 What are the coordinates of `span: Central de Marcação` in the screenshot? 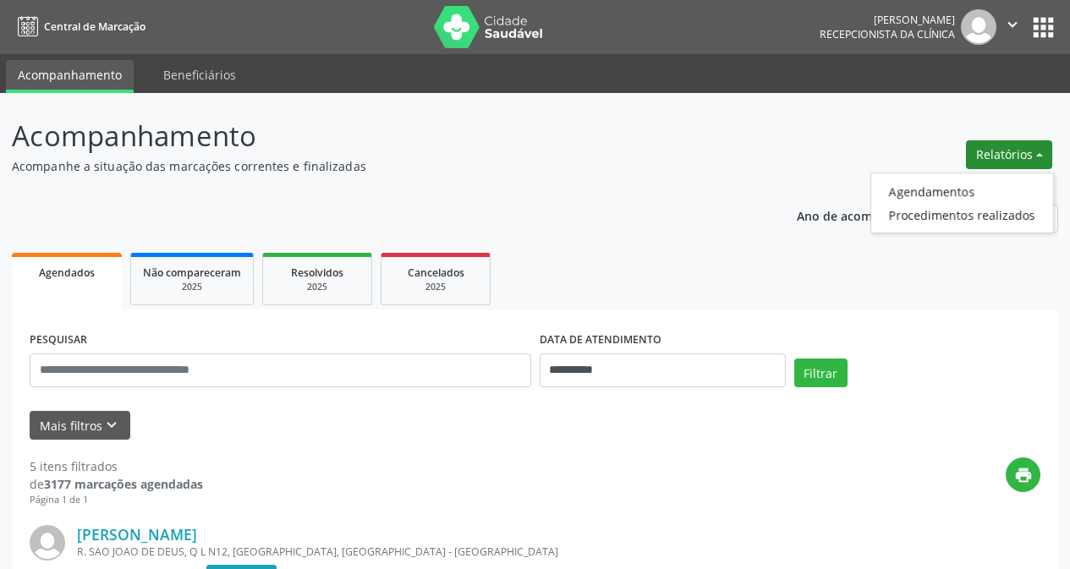 It's located at (95, 26).